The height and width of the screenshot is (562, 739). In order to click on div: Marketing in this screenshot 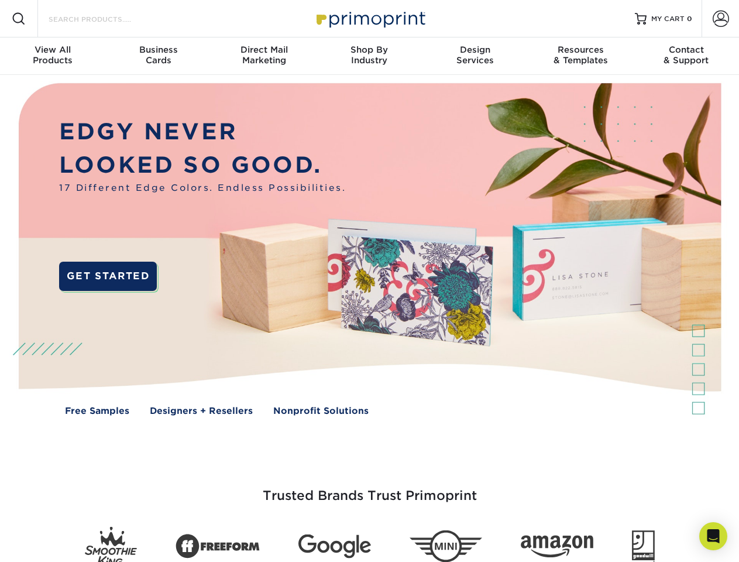, I will do `click(264, 55)`.